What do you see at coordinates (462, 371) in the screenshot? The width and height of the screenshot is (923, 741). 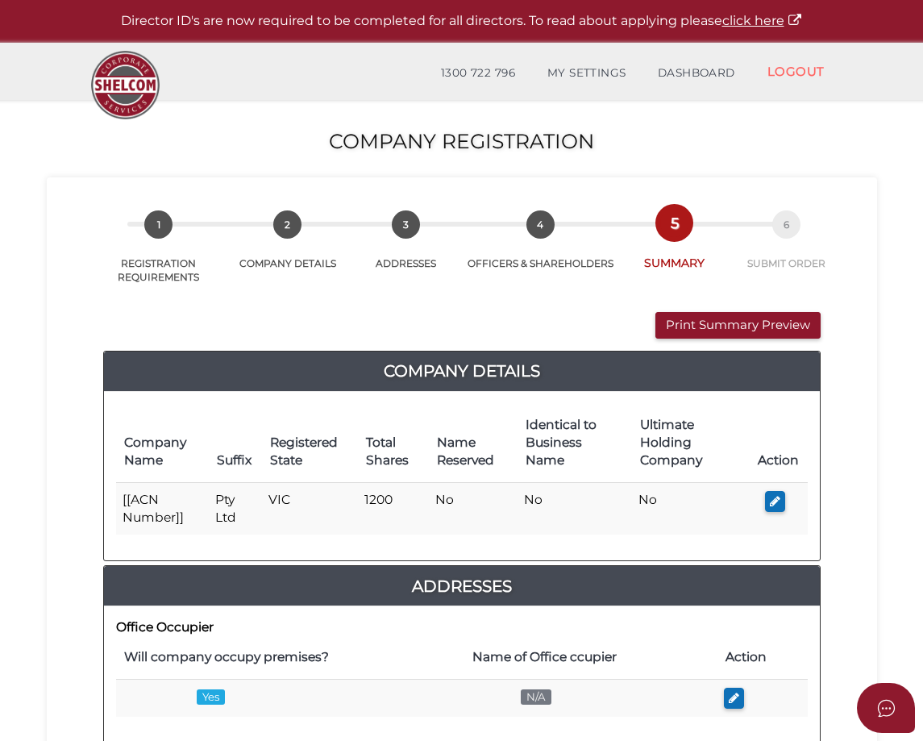 I see `a: Company Details` at bounding box center [462, 371].